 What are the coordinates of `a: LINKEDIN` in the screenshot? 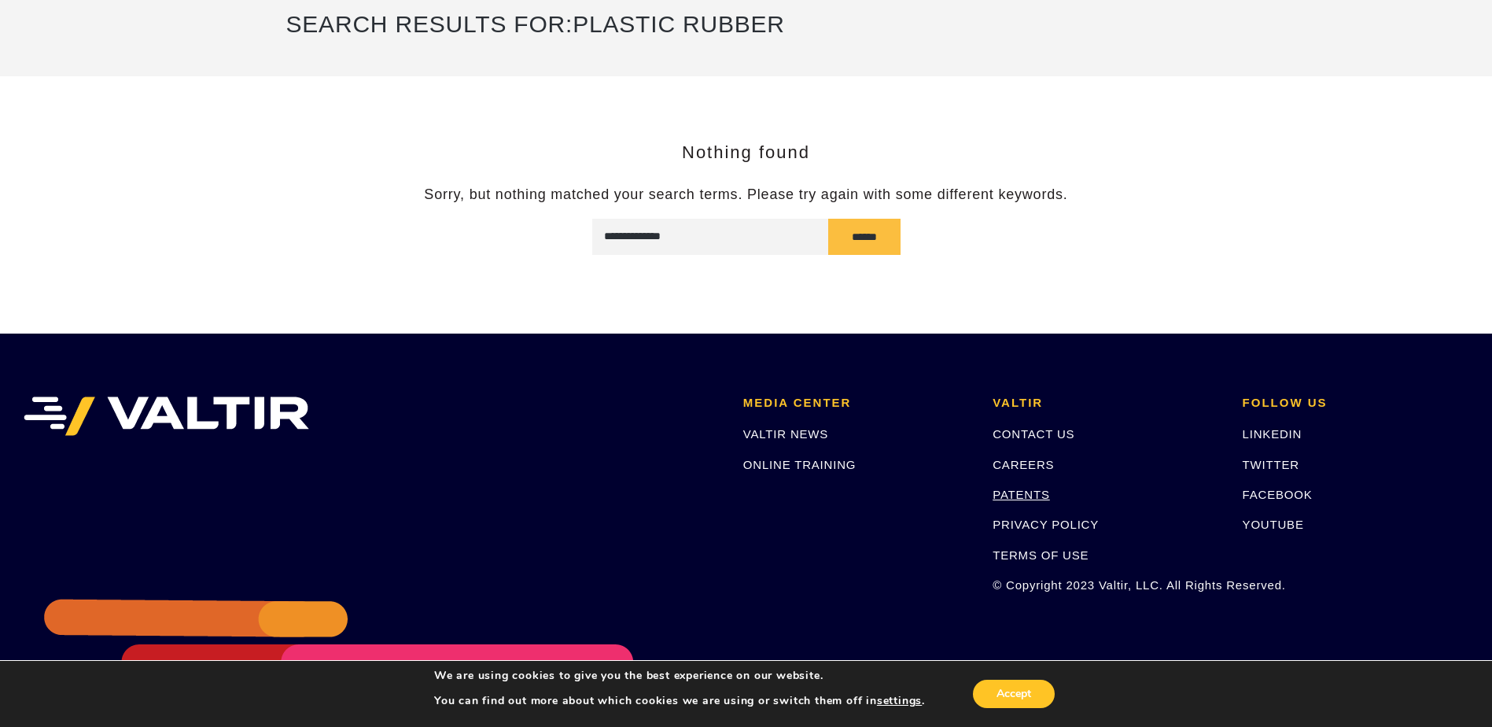 It's located at (1273, 433).